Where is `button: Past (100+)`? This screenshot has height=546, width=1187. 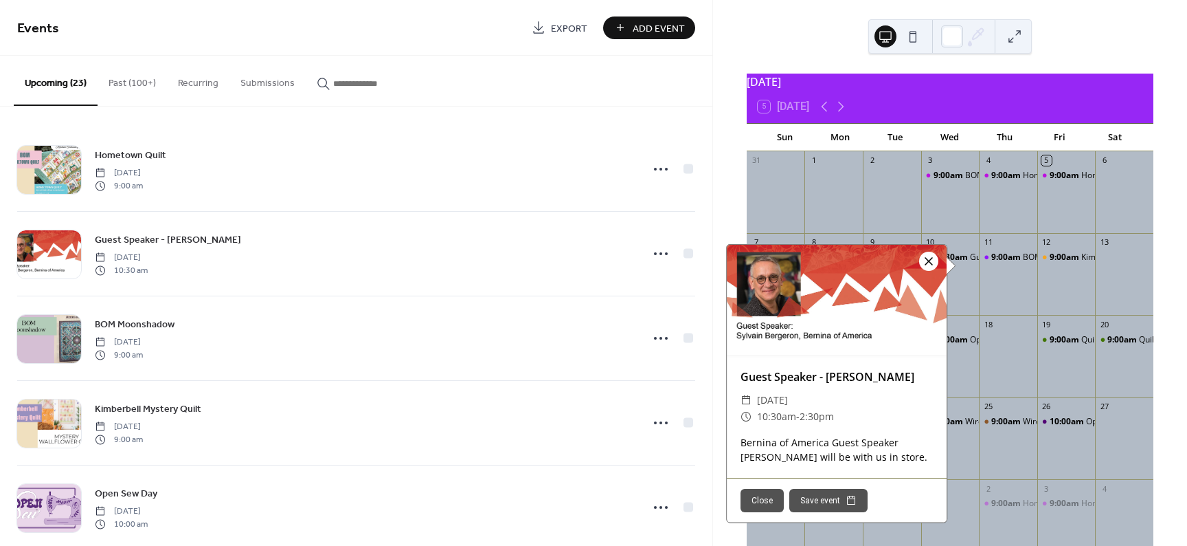 button: Past (100+) is located at coordinates (132, 80).